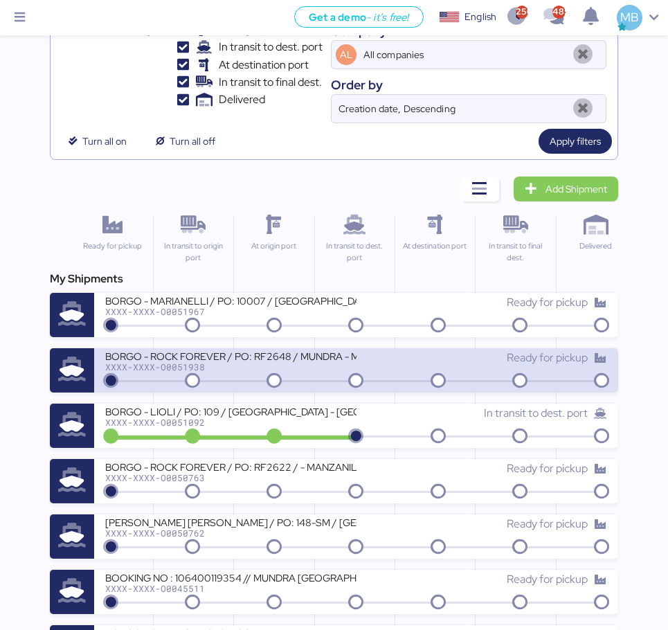 The image size is (668, 630). I want to click on span: Turn all off, so click(193, 141).